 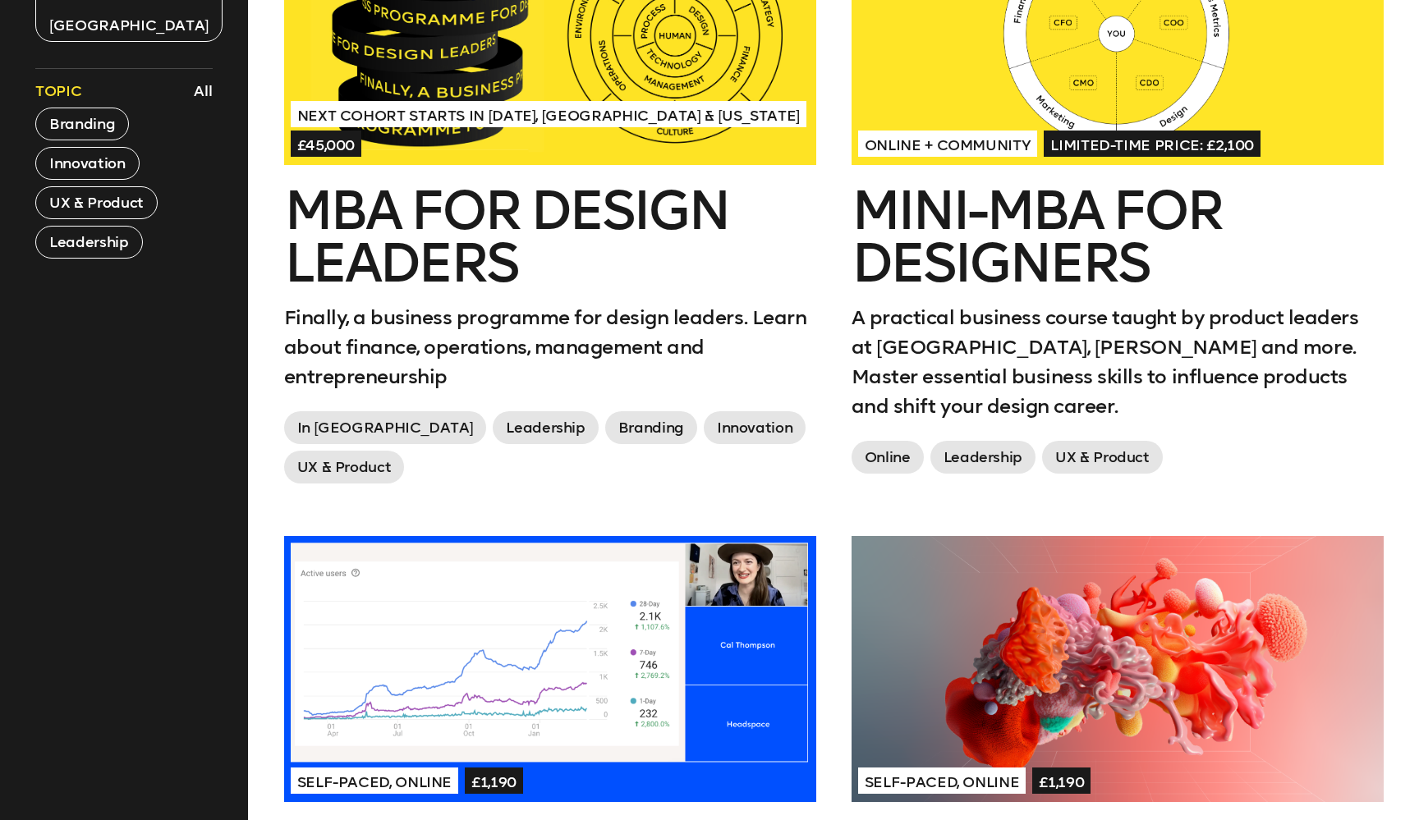 I want to click on span: Online + Community, so click(x=947, y=144).